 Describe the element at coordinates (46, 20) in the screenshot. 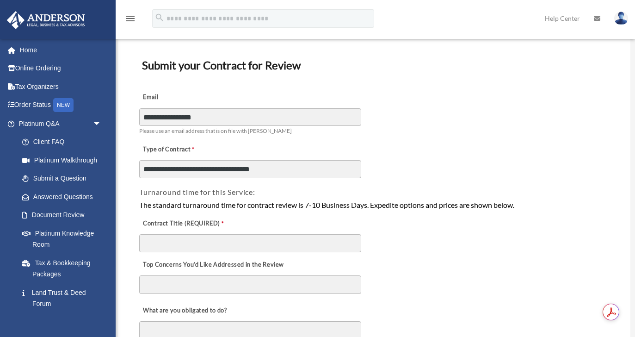

I see `img: Anderson Advisors Platinum Portal` at that location.